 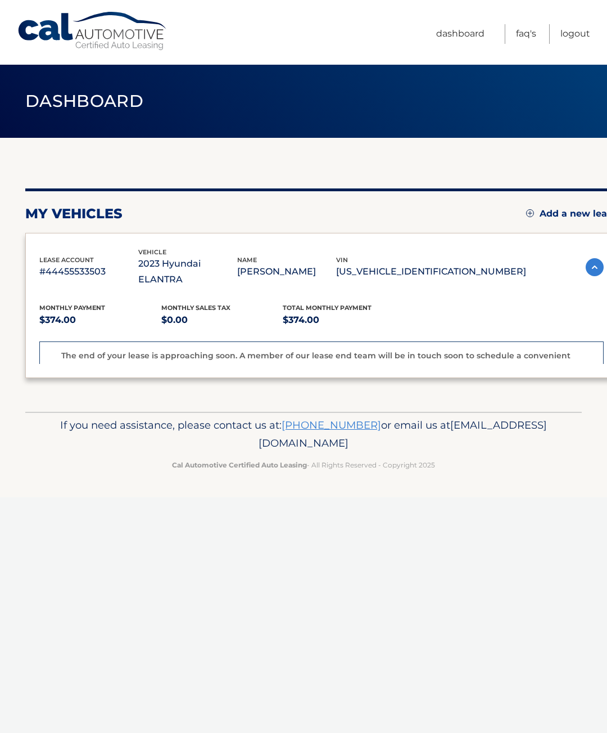 What do you see at coordinates (526, 34) in the screenshot?
I see `a: FAQ's` at bounding box center [526, 34].